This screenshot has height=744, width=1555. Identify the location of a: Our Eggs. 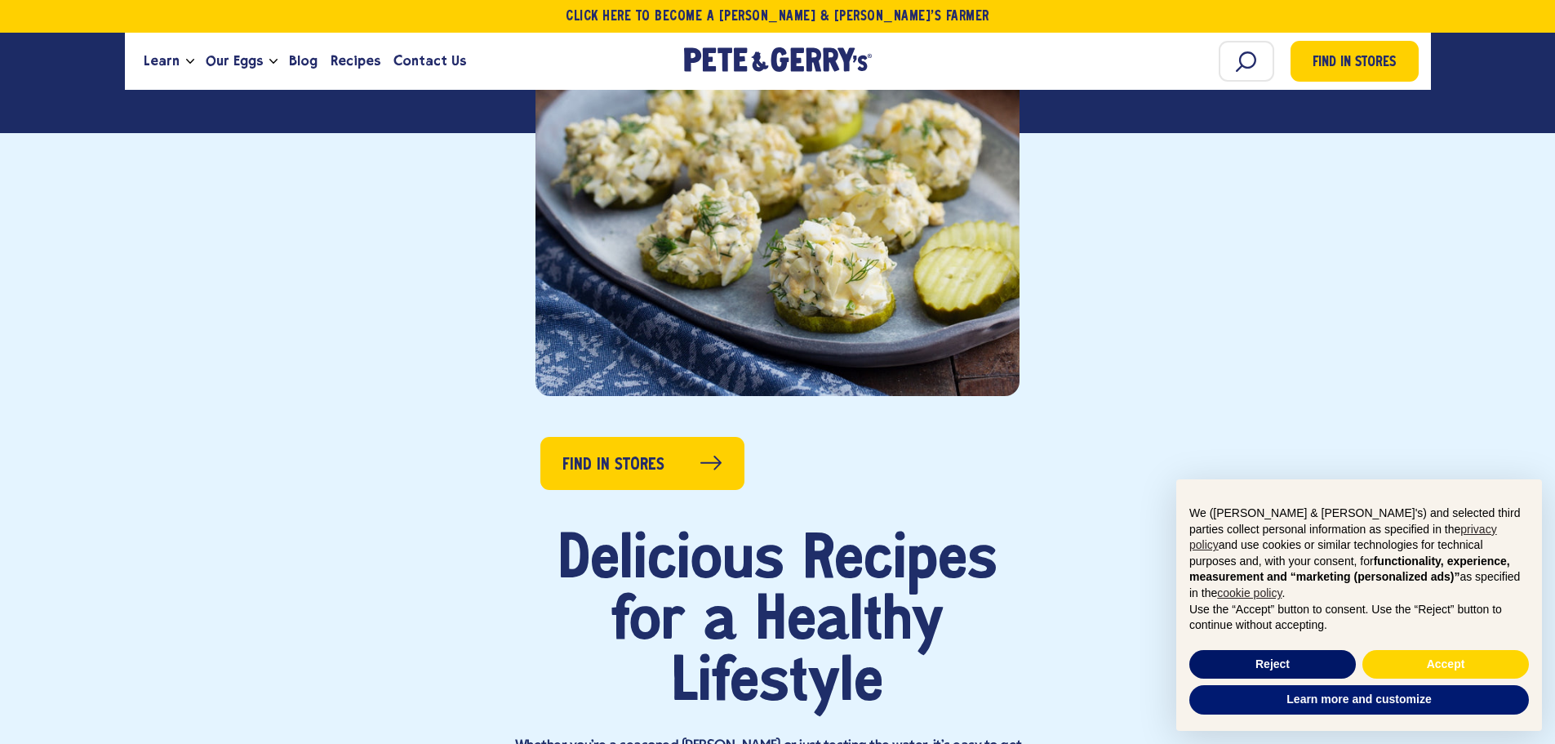
(234, 61).